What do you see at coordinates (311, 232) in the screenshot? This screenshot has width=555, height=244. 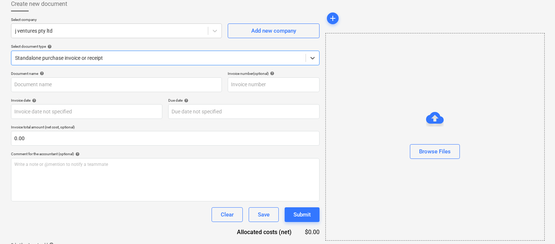 I see `div: $0.00` at bounding box center [311, 232].